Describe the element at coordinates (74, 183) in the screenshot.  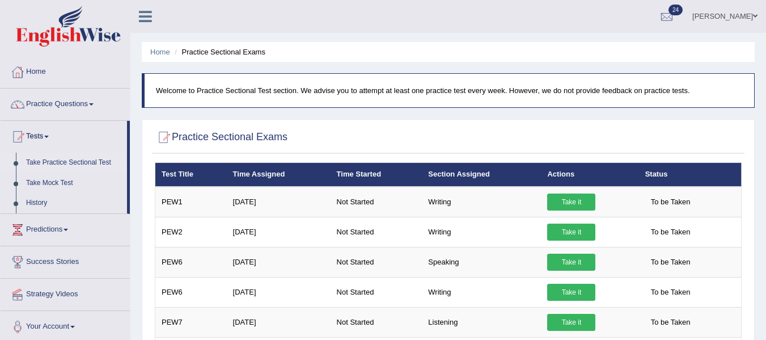
I see `a: Take Mock Test` at that location.